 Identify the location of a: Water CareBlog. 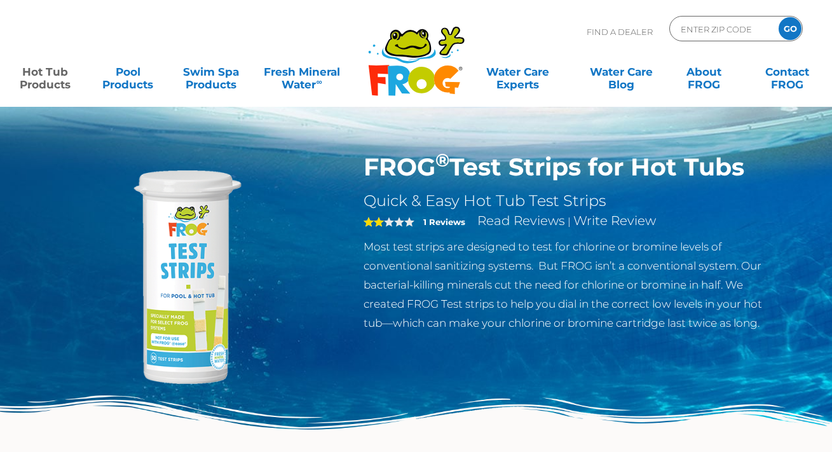
(621, 72).